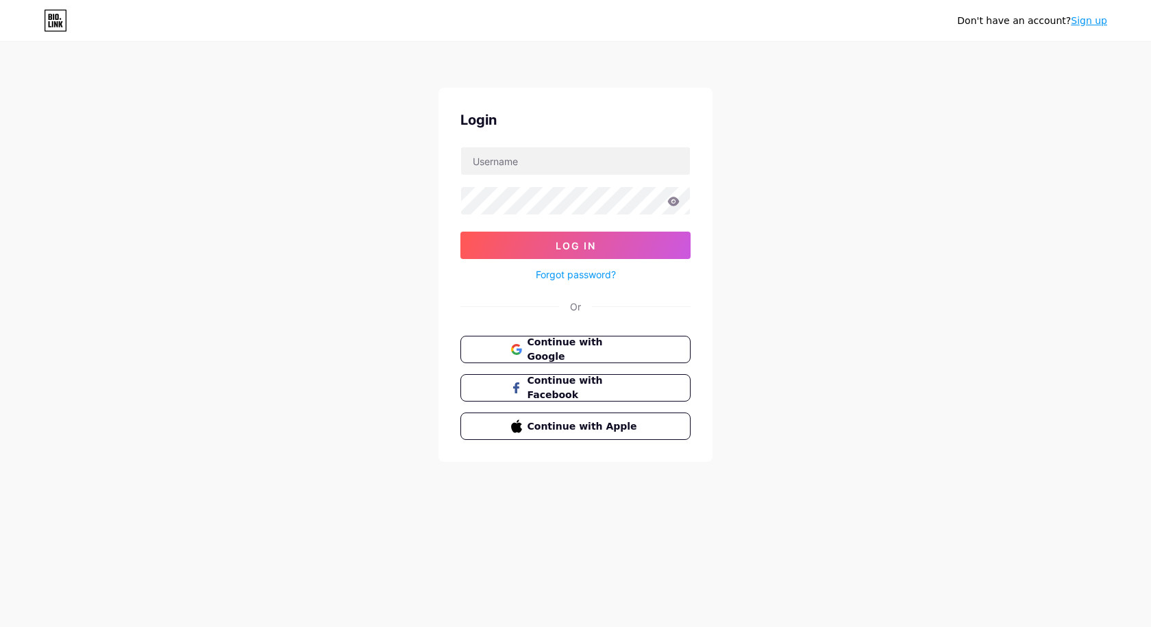 This screenshot has height=627, width=1151. Describe the element at coordinates (575, 388) in the screenshot. I see `button: Continue with Facebook` at that location.